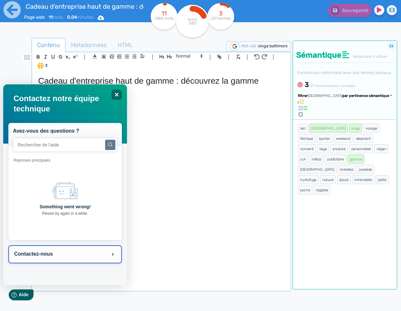 The width and height of the screenshot is (401, 311). Describe the element at coordinates (307, 149) in the screenshot. I see `span: convient` at that location.